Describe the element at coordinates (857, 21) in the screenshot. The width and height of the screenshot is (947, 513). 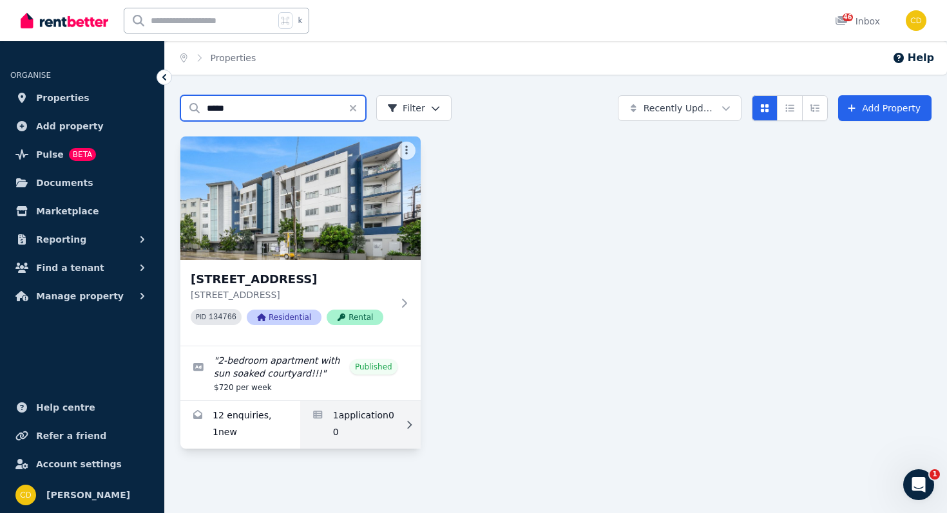
I see `div: Inbox` at that location.